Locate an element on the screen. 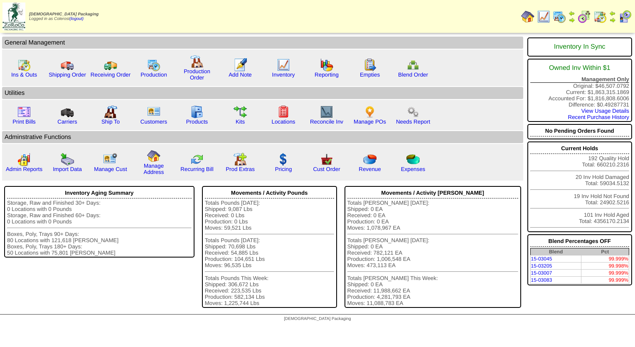 The width and height of the screenshot is (635, 347). img: invoice2.gif is located at coordinates (24, 112).